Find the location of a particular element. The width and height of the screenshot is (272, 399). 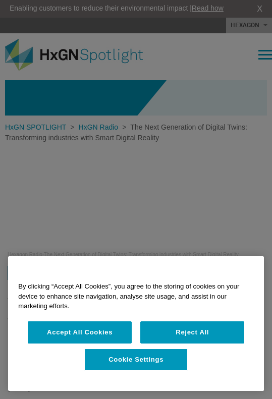

button: Accept All Cookies is located at coordinates (79, 333).